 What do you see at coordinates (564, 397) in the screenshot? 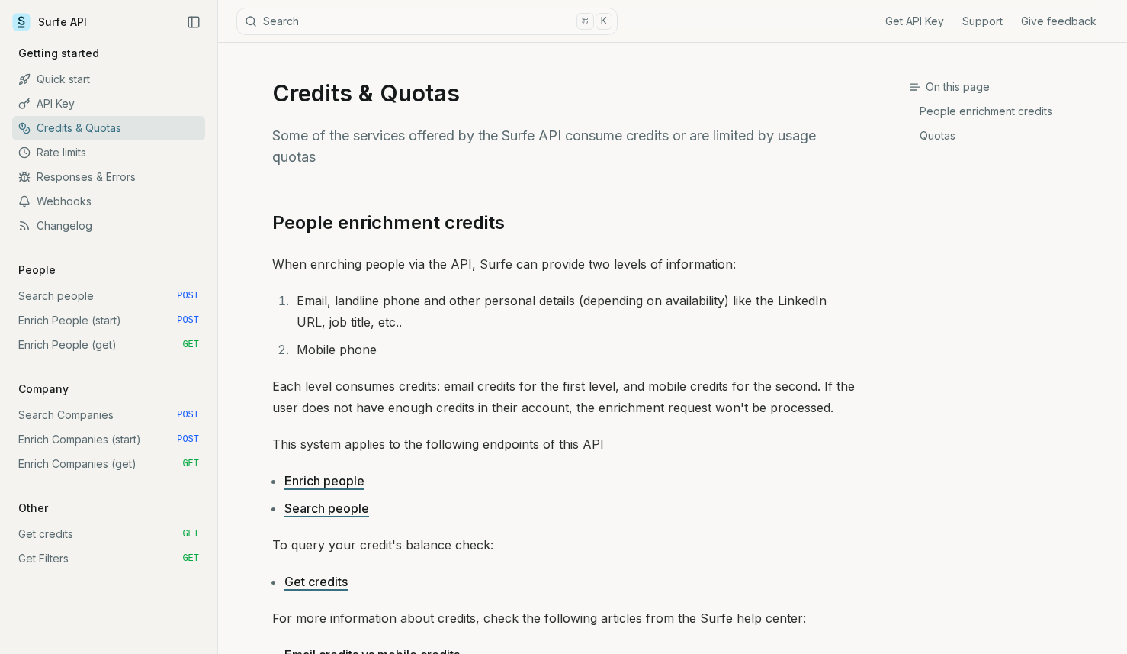
I see `p: Each level consumes credits: email credits for the first level, and mobile credits for the second...` at bounding box center [564, 397].